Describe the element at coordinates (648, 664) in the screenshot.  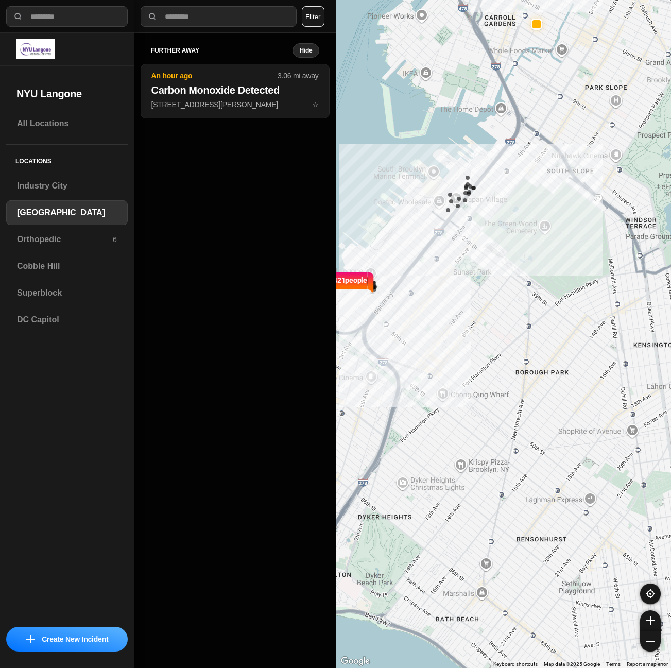
I see `a: Report a map error` at that location.